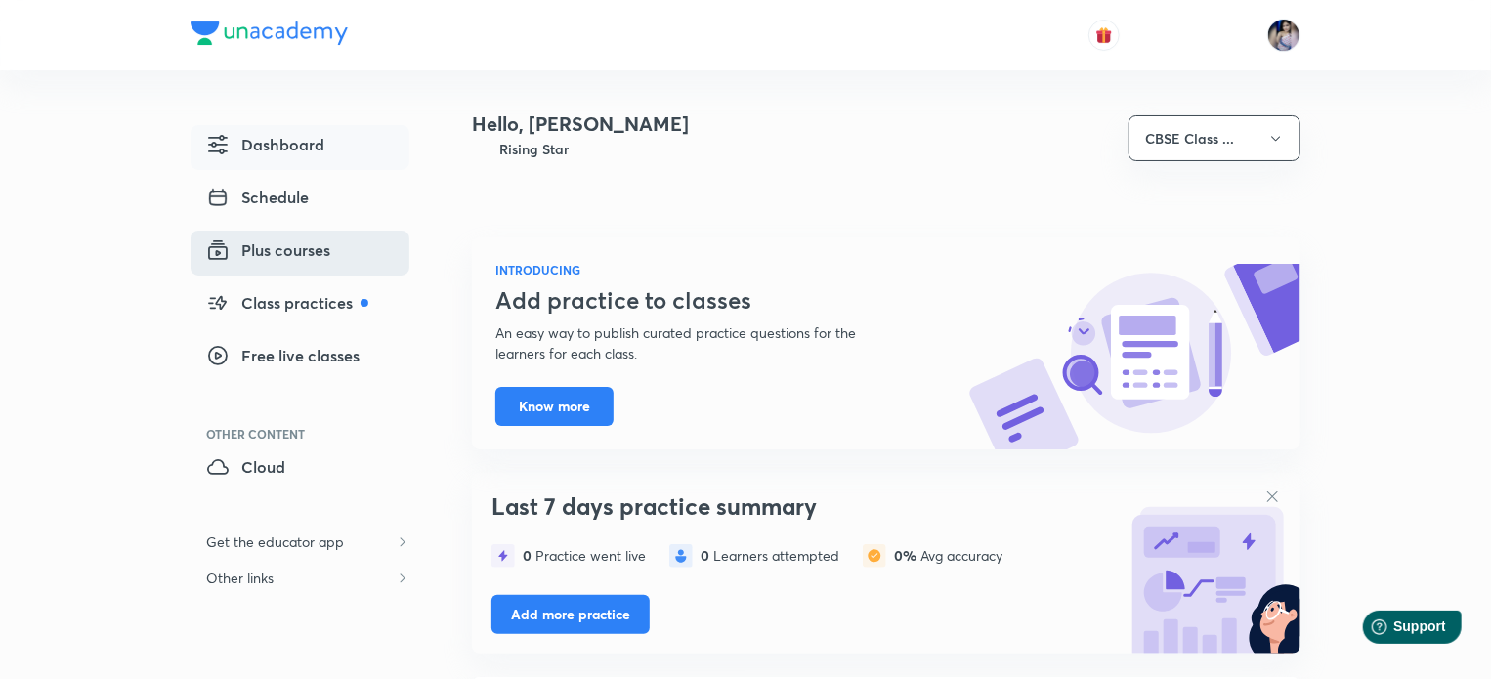 The width and height of the screenshot is (1491, 679). Describe the element at coordinates (700, 270) in the screenshot. I see `h6: INTRODUCING` at that location.